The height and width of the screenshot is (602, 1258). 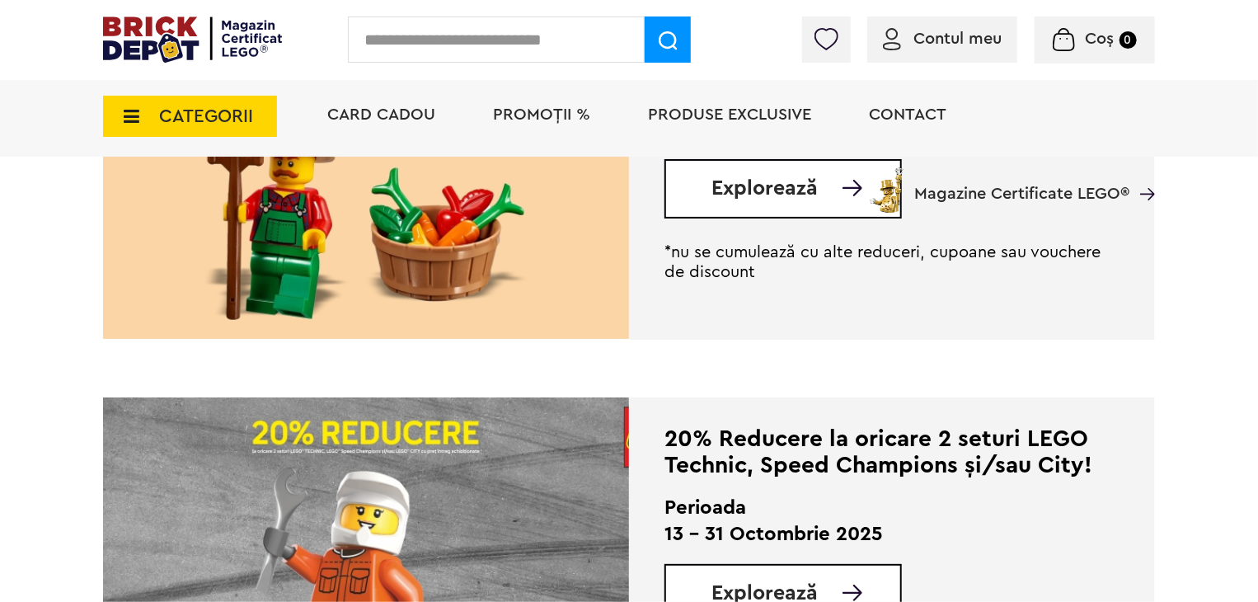 What do you see at coordinates (729, 115) in the screenshot?
I see `span: Produse exclusive` at bounding box center [729, 115].